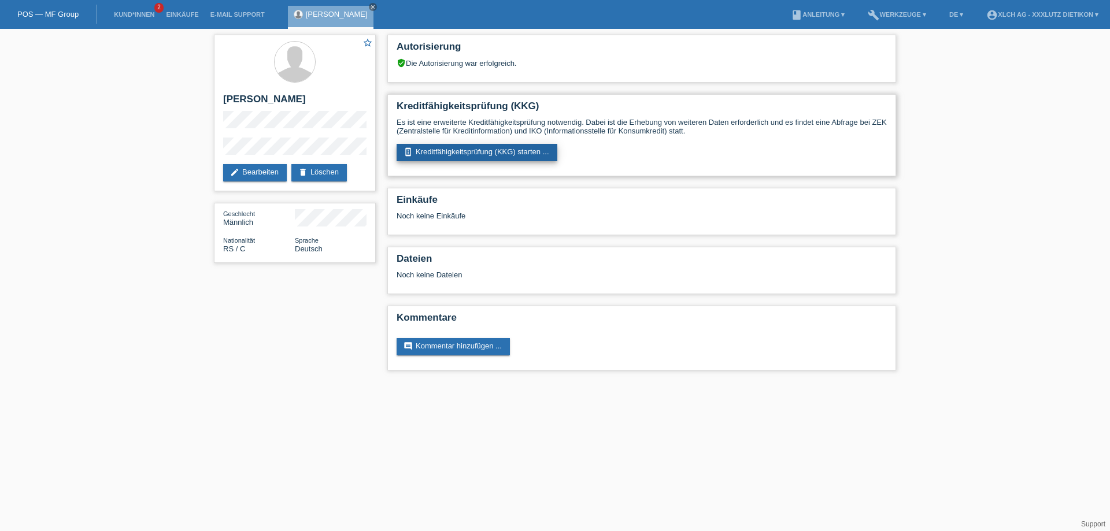 The image size is (1110, 531). I want to click on a: Einkäufe, so click(182, 14).